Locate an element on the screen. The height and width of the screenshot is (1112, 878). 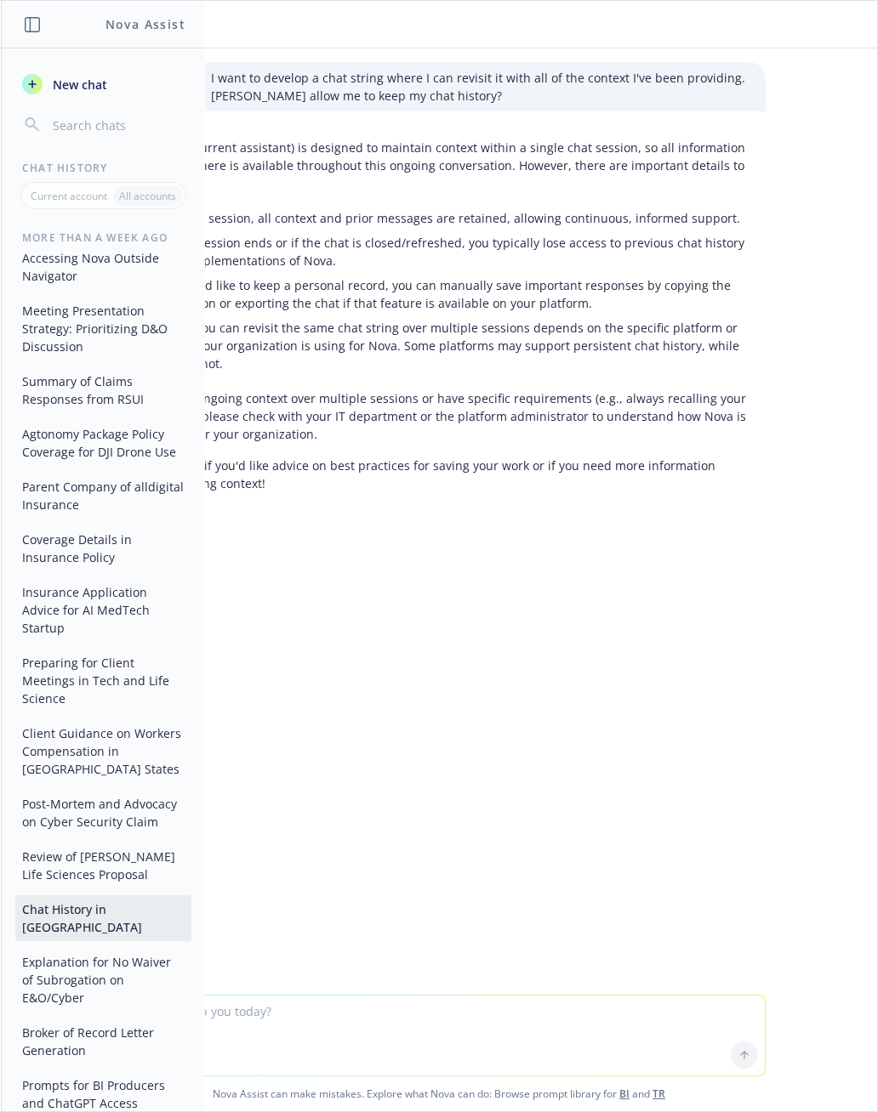
button: Explanation for No Waiver of Subrogation on E&O/Cyber is located at coordinates (103, 980).